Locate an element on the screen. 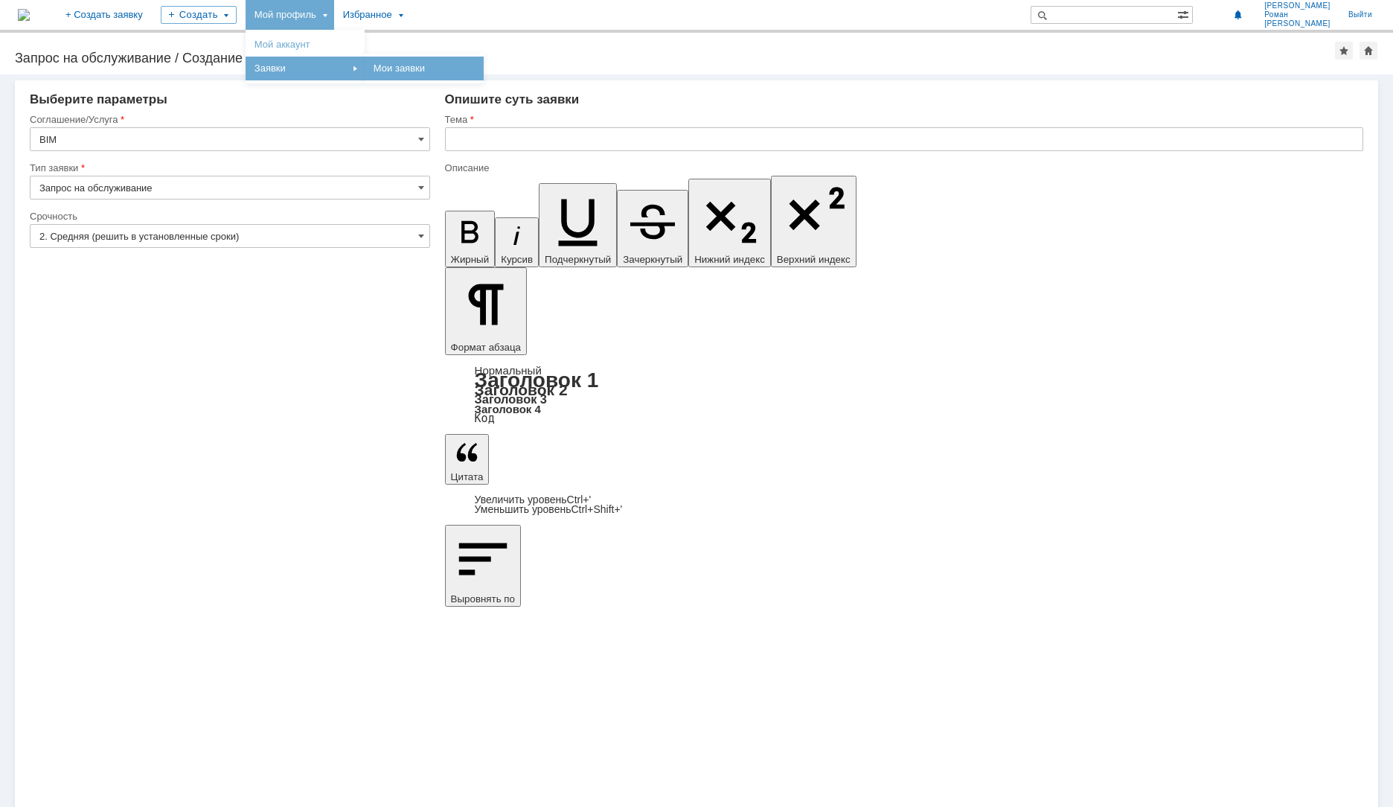  div: Цитата is located at coordinates (904, 505).